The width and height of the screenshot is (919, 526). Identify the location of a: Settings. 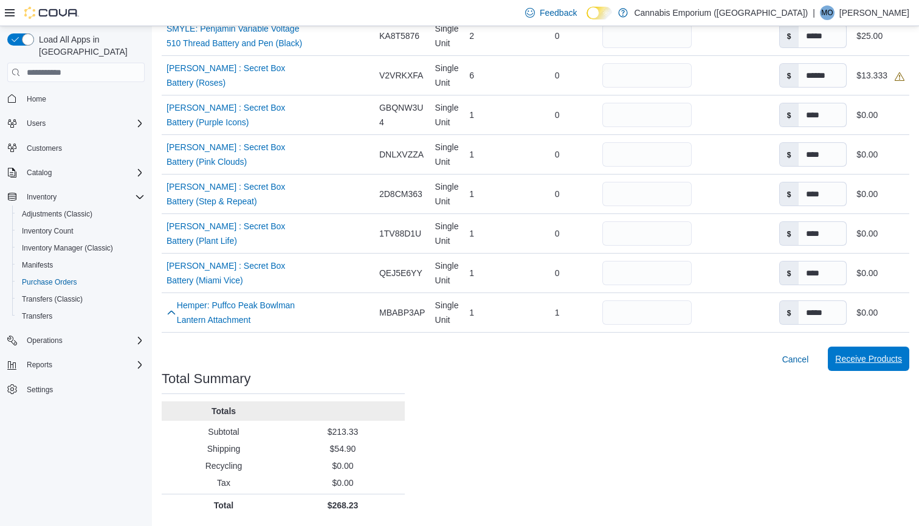
(39, 389).